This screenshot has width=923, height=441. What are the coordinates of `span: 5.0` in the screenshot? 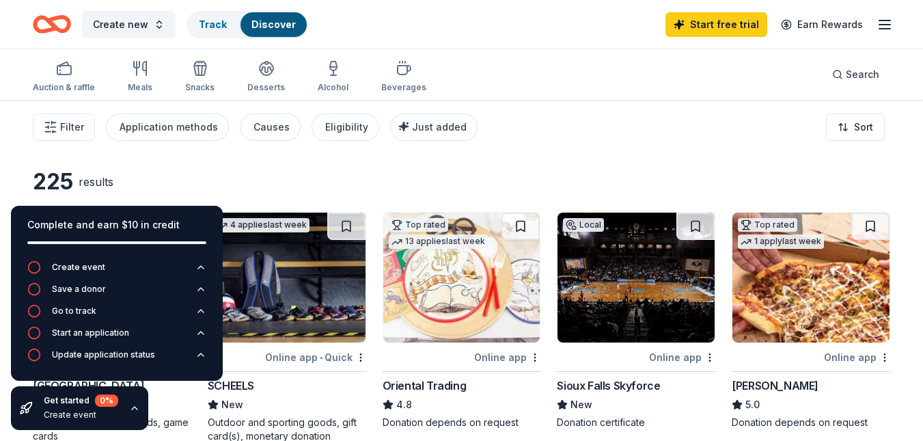 It's located at (752, 404).